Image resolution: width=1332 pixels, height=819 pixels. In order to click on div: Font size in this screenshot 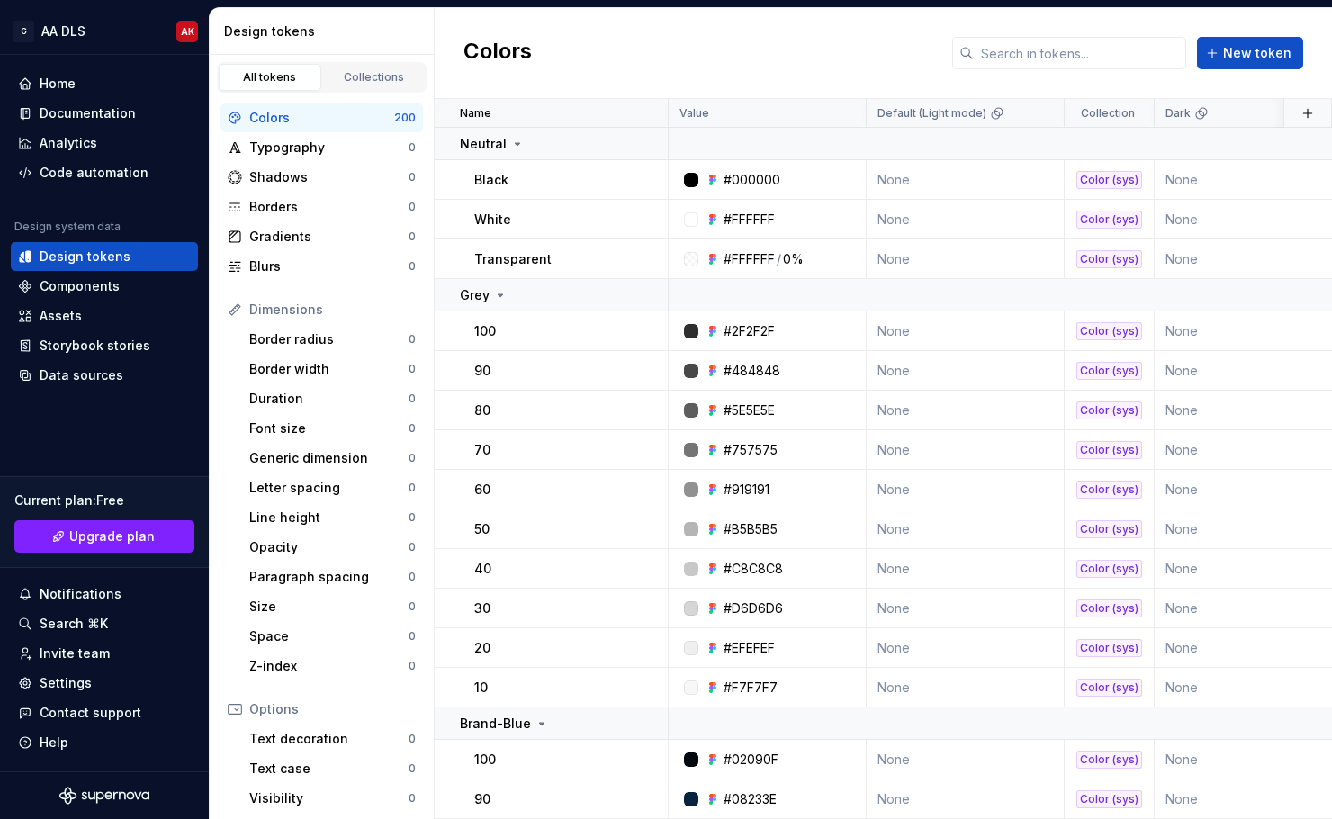, I will do `click(329, 428)`.